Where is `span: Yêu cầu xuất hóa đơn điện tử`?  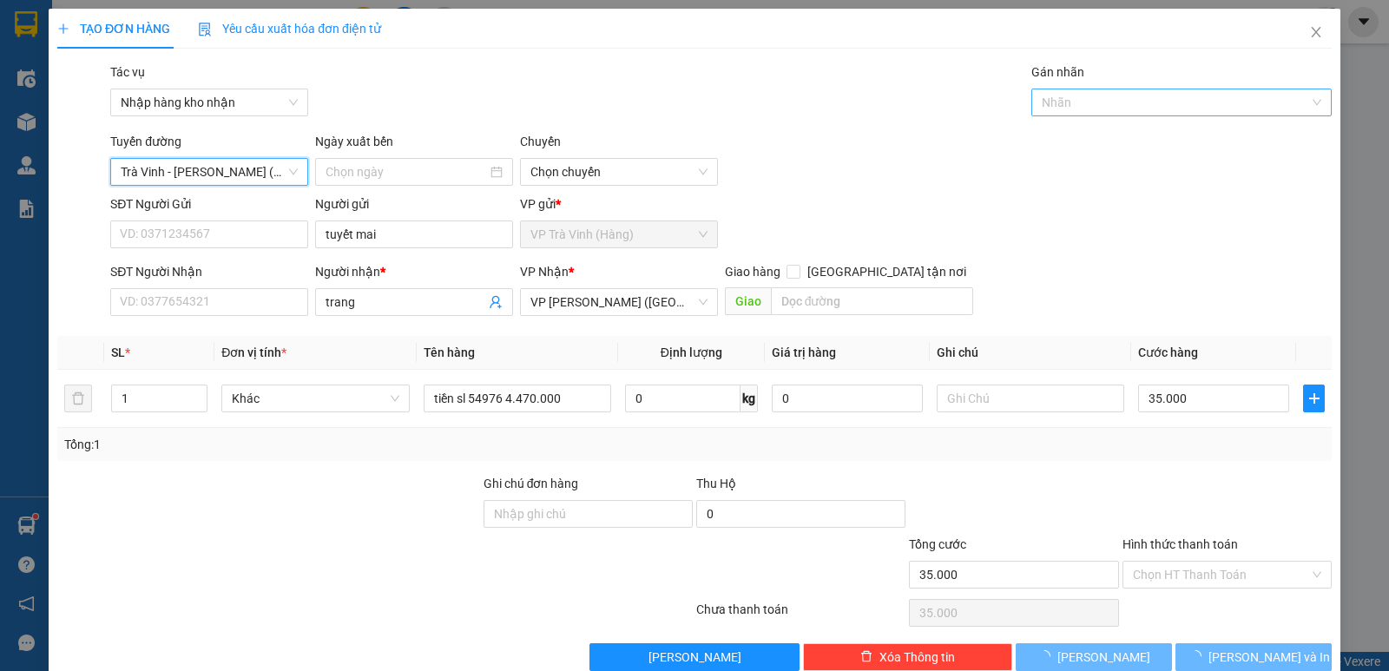 span: Yêu cầu xuất hóa đơn điện tử is located at coordinates (289, 29).